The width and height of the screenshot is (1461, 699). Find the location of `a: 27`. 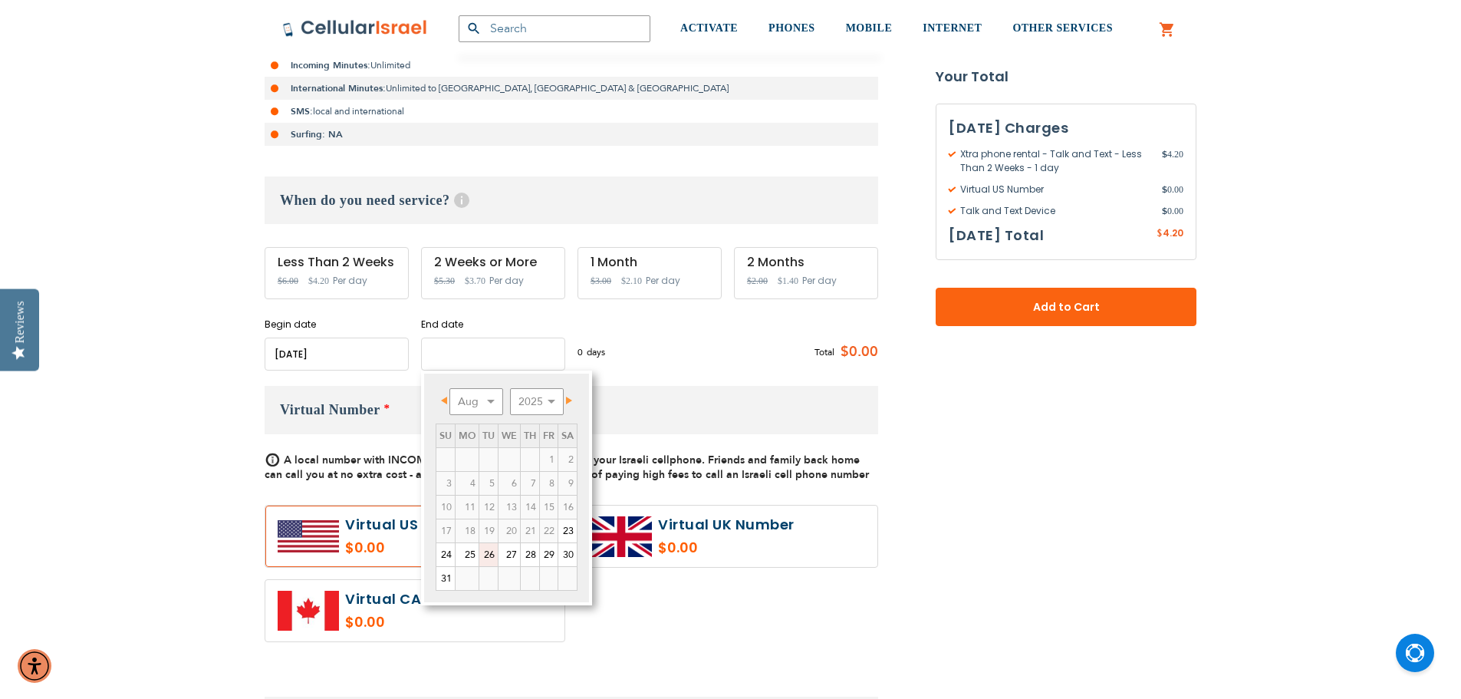

a: 27 is located at coordinates (509, 555).